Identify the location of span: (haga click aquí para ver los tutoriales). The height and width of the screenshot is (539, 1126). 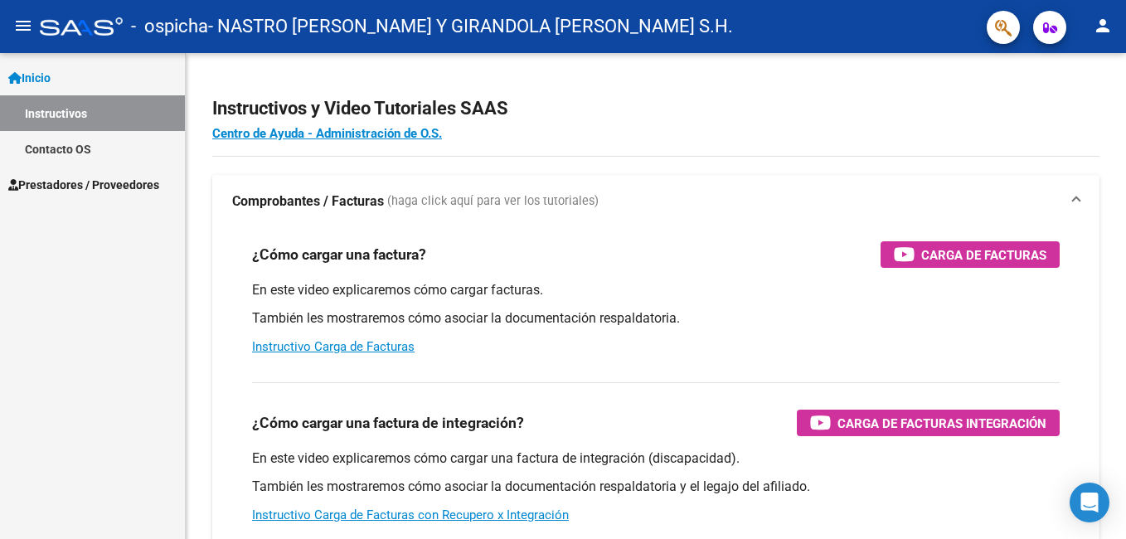
(493, 202).